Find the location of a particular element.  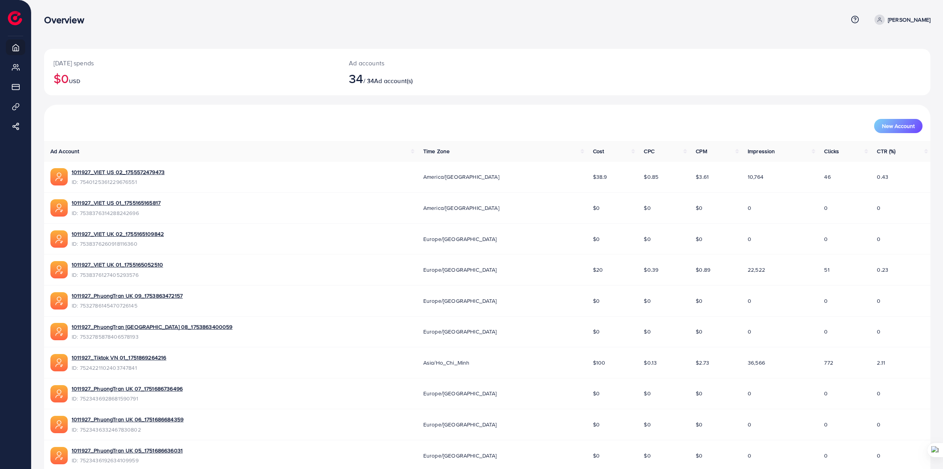

a: logo is located at coordinates (15, 18).